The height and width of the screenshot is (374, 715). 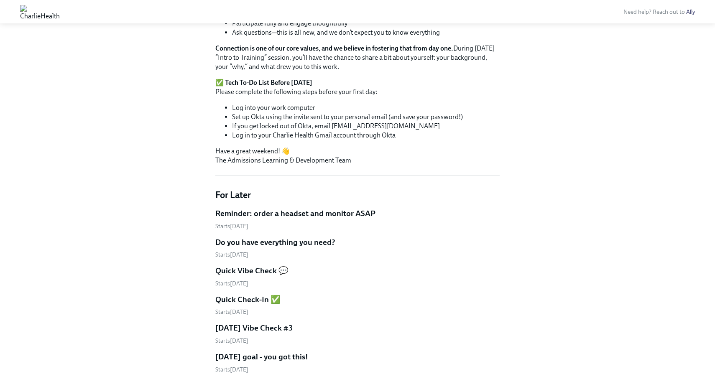 I want to click on h5: Do you have everything you need?, so click(x=275, y=242).